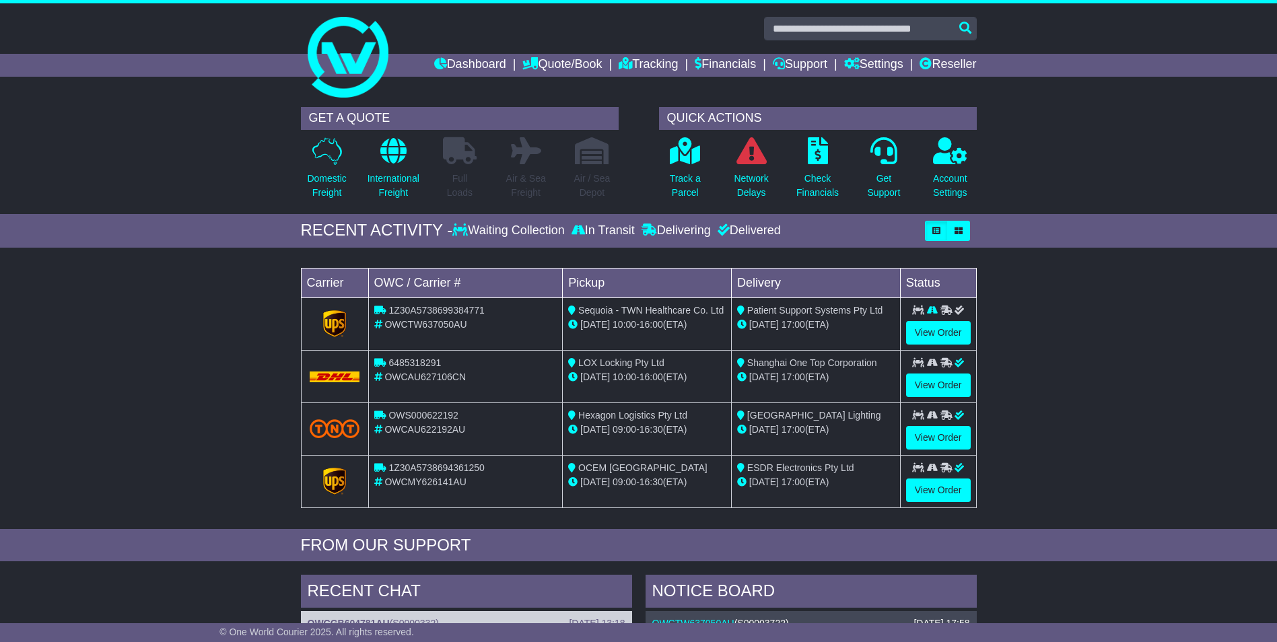  What do you see at coordinates (393, 186) in the screenshot?
I see `p: International Freight` at bounding box center [393, 186].